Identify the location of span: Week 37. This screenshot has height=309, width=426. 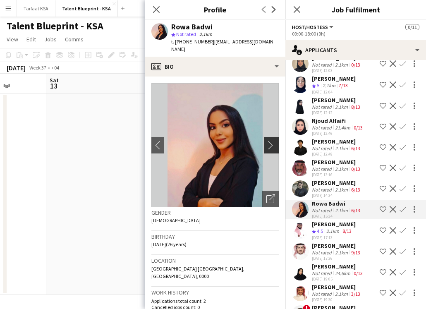
(38, 67).